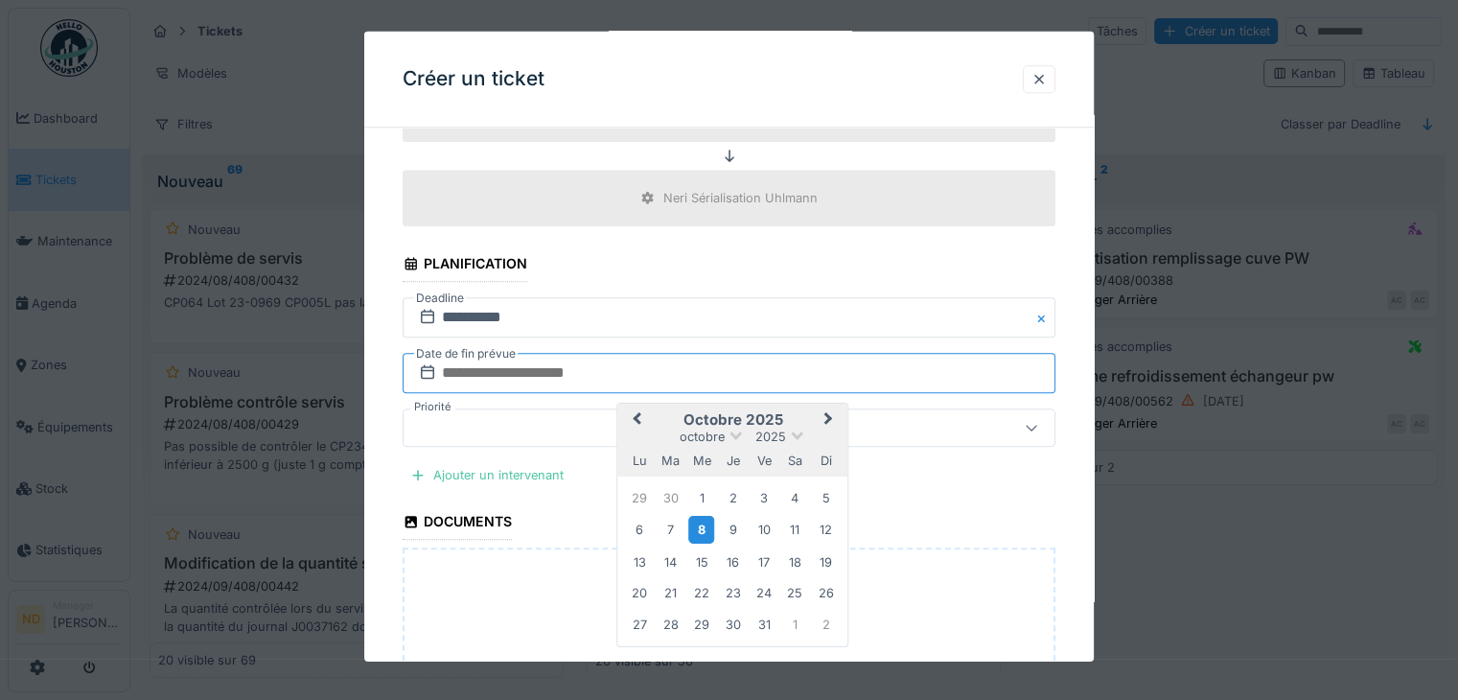 The height and width of the screenshot is (700, 1458). I want to click on div: Choose samedi 1 novembre 2025, so click(794, 623).